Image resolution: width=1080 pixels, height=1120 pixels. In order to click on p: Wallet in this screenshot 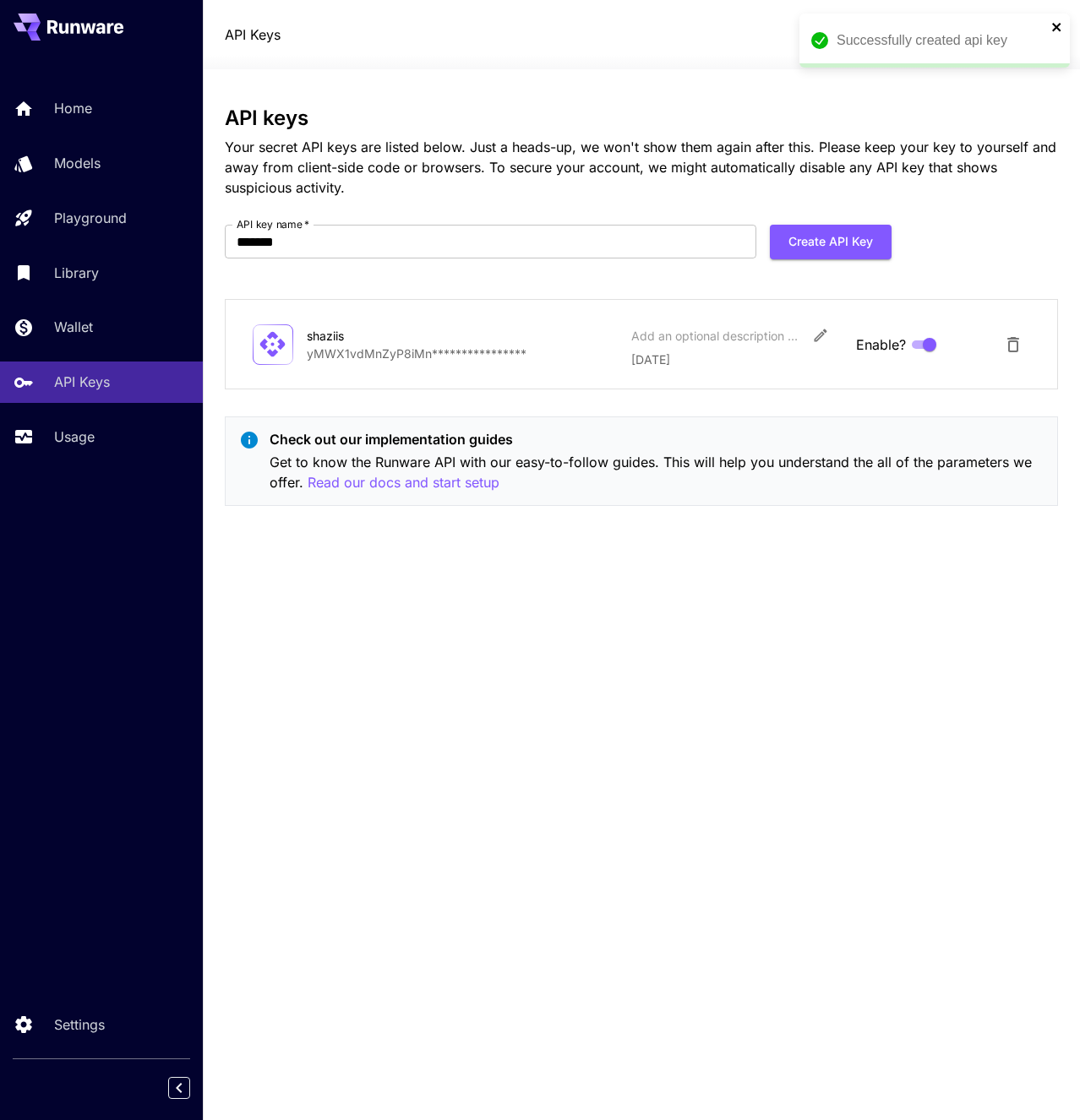, I will do `click(74, 327)`.